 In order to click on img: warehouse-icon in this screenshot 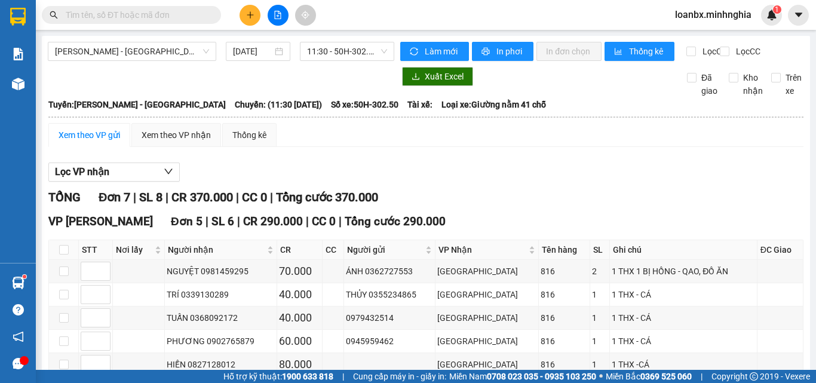, I will do `click(18, 283)`.